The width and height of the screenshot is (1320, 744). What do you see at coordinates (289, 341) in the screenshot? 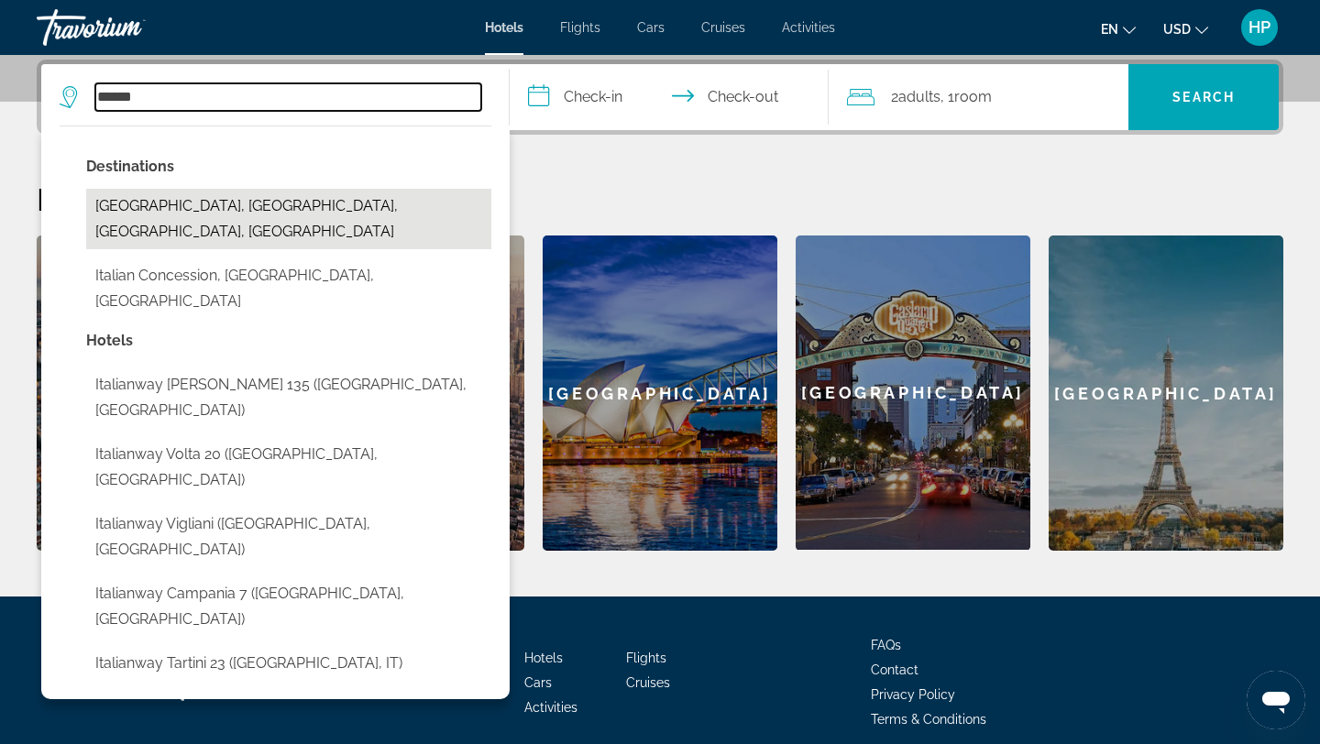
I see `p: Hotel options` at bounding box center [289, 341].